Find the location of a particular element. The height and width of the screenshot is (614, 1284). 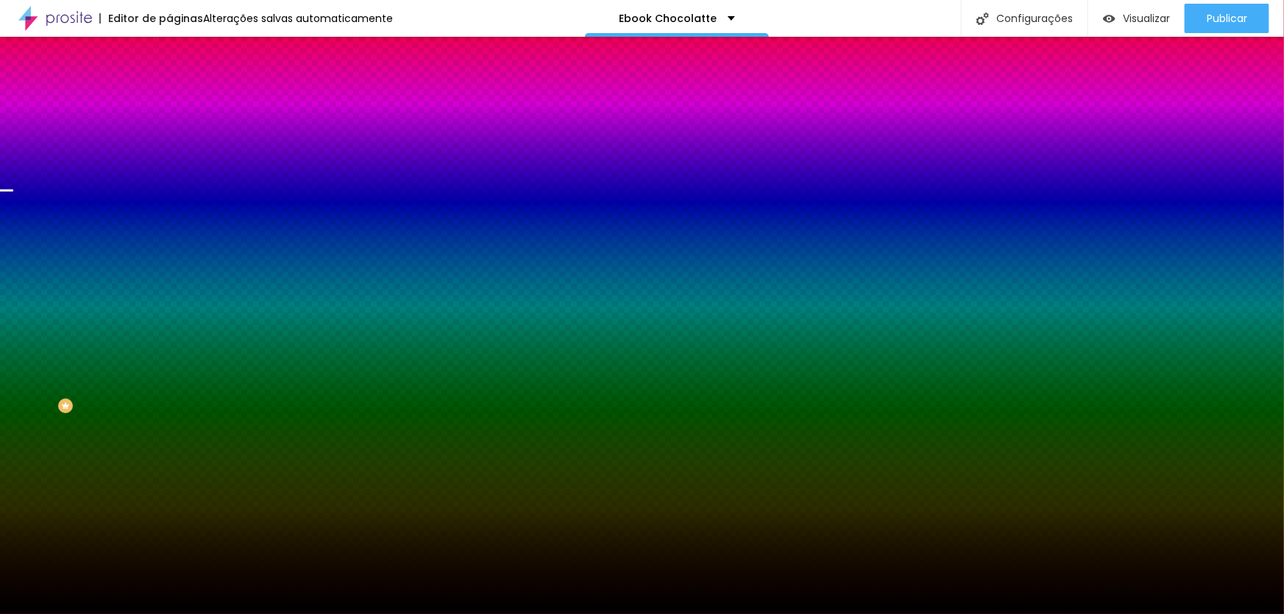

span: Visualizar is located at coordinates (1146, 18).